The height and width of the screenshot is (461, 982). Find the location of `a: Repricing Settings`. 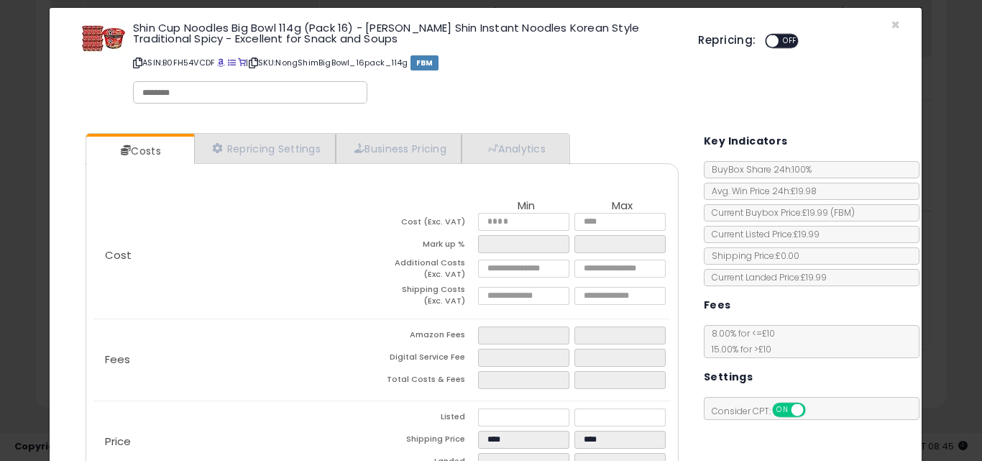

a: Repricing Settings is located at coordinates (265, 148).